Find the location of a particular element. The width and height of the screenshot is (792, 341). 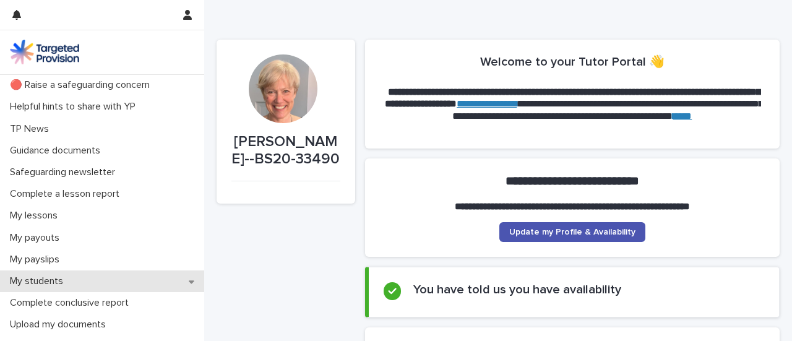

p: Complete a lesson report is located at coordinates (67, 194).